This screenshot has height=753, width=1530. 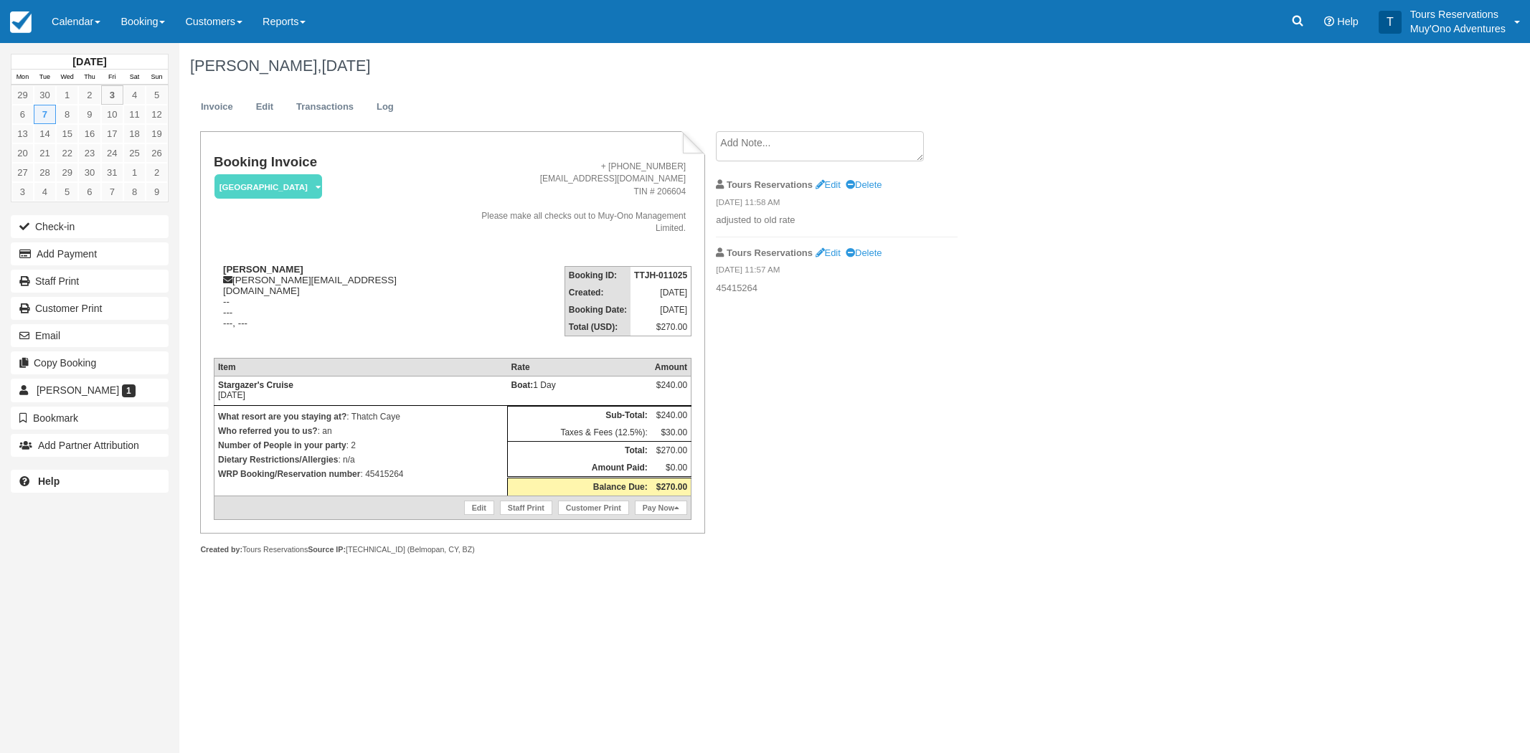 What do you see at coordinates (128, 391) in the screenshot?
I see `span: 1` at bounding box center [128, 391].